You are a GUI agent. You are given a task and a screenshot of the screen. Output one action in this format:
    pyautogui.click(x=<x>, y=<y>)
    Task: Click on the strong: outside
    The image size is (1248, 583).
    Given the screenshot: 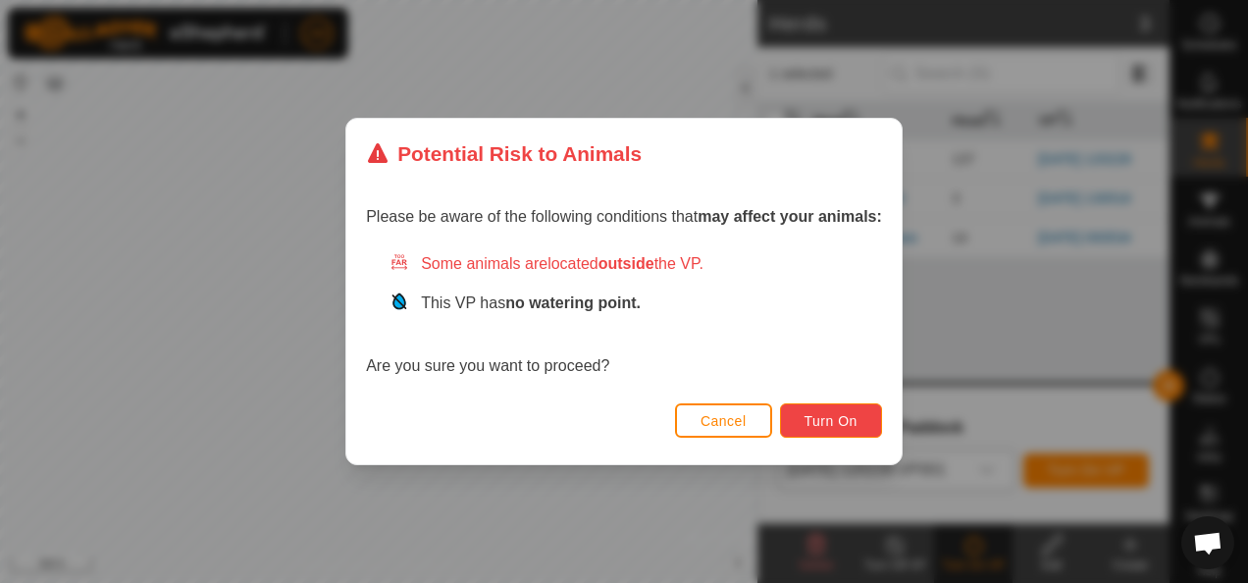 What is the action you would take?
    pyautogui.click(x=626, y=263)
    